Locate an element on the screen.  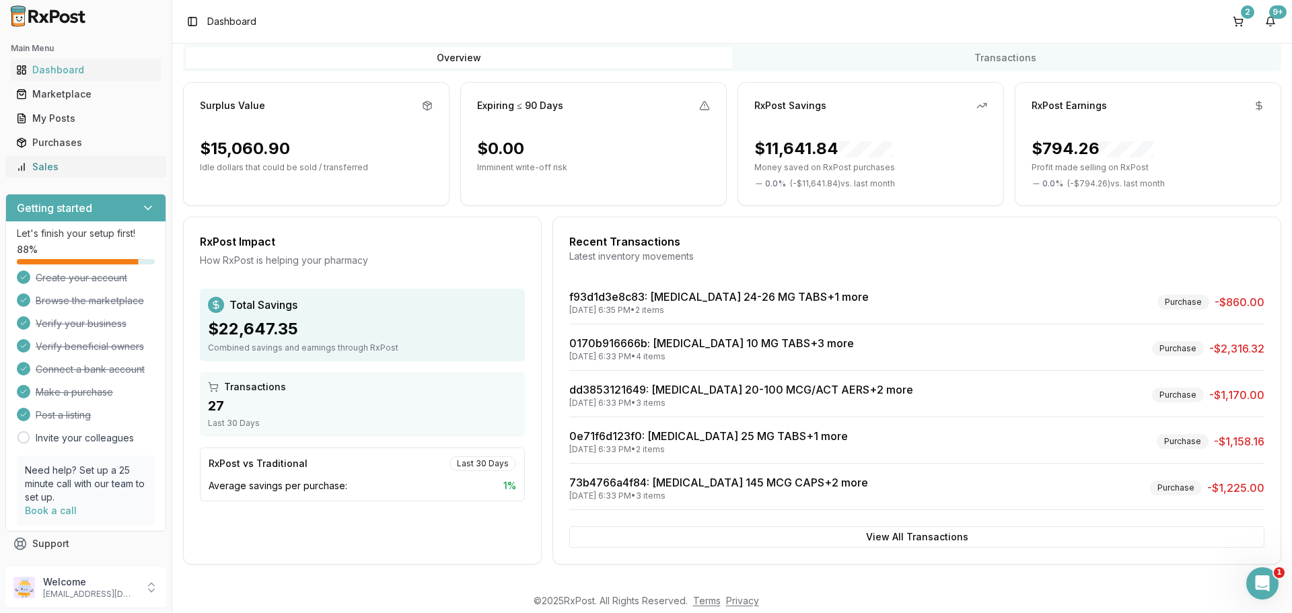
button: View All Transactions is located at coordinates (916, 537).